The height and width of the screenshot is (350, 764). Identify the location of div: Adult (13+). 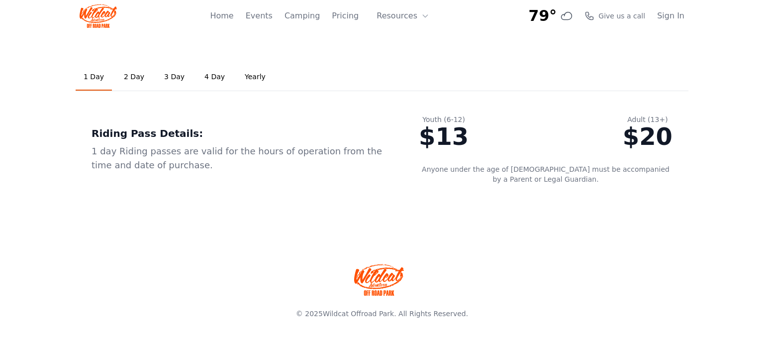
(648, 119).